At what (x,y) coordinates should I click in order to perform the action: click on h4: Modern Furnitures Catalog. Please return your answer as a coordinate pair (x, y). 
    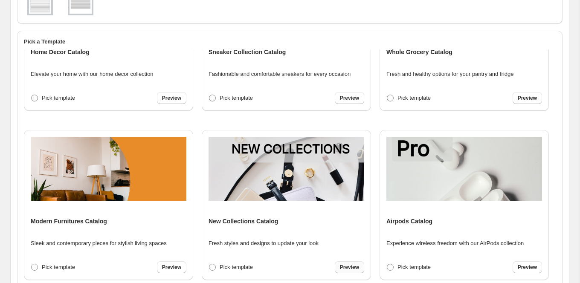
    Looking at the image, I should click on (69, 221).